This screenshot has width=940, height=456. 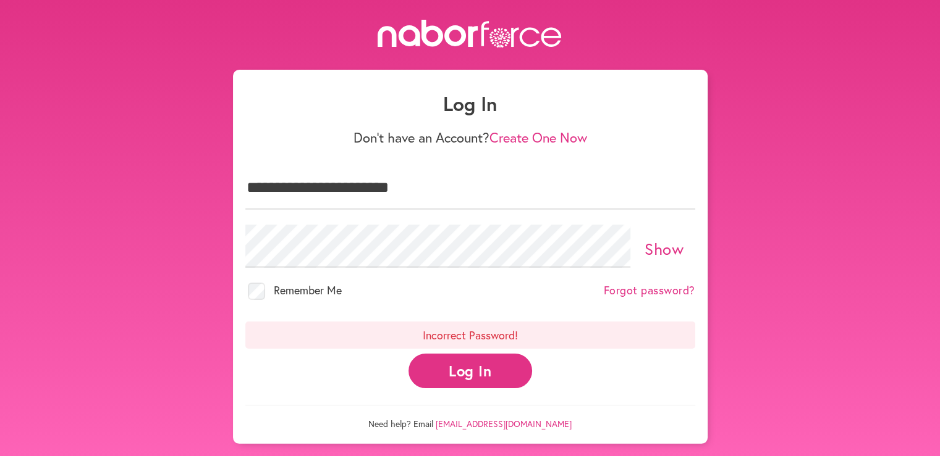 I want to click on p: Don't have an Account?, so click(x=470, y=138).